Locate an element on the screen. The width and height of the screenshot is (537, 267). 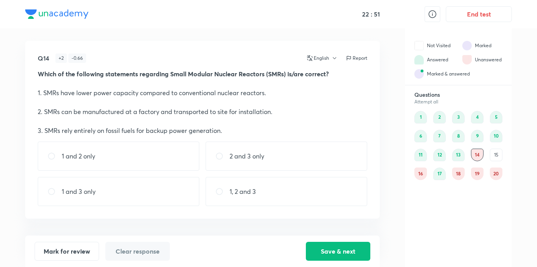
button: Clear response is located at coordinates (138, 251).